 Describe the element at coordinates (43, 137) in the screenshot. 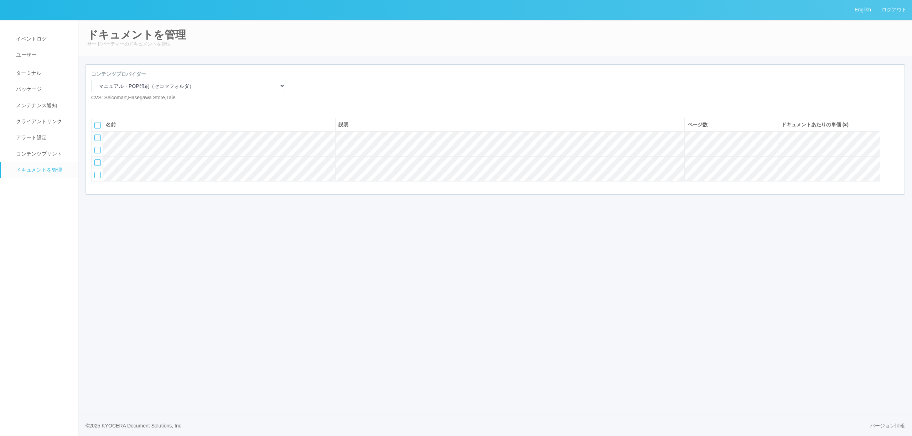

I see `a: アラート設定` at that location.